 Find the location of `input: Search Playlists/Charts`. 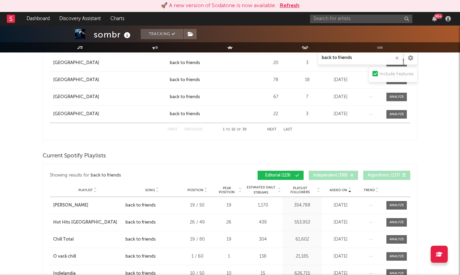

input: Search Playlists/Charts is located at coordinates (360, 58).